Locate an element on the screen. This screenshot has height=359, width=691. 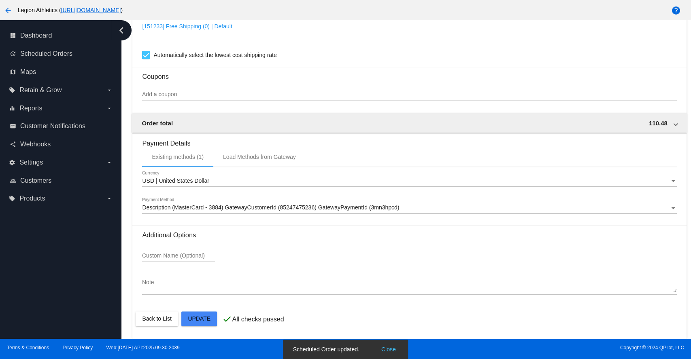
a: share Webhooks is located at coordinates (61, 145).